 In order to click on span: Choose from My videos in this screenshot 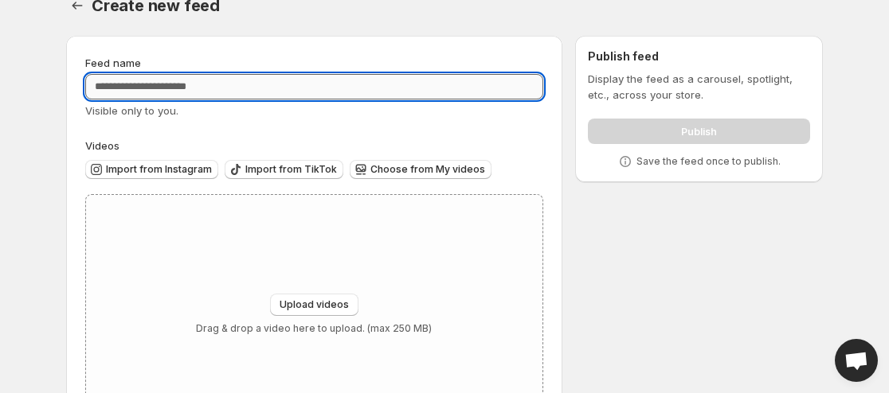, I will do `click(428, 170)`.